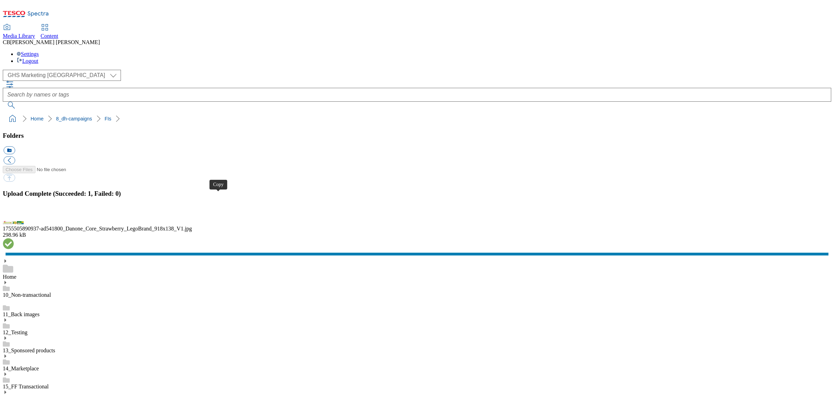  What do you see at coordinates (49, 32) in the screenshot?
I see `a: Content` at bounding box center [49, 32].